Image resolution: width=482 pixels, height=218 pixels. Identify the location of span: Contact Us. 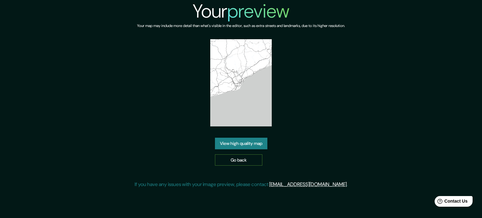
(30, 8).